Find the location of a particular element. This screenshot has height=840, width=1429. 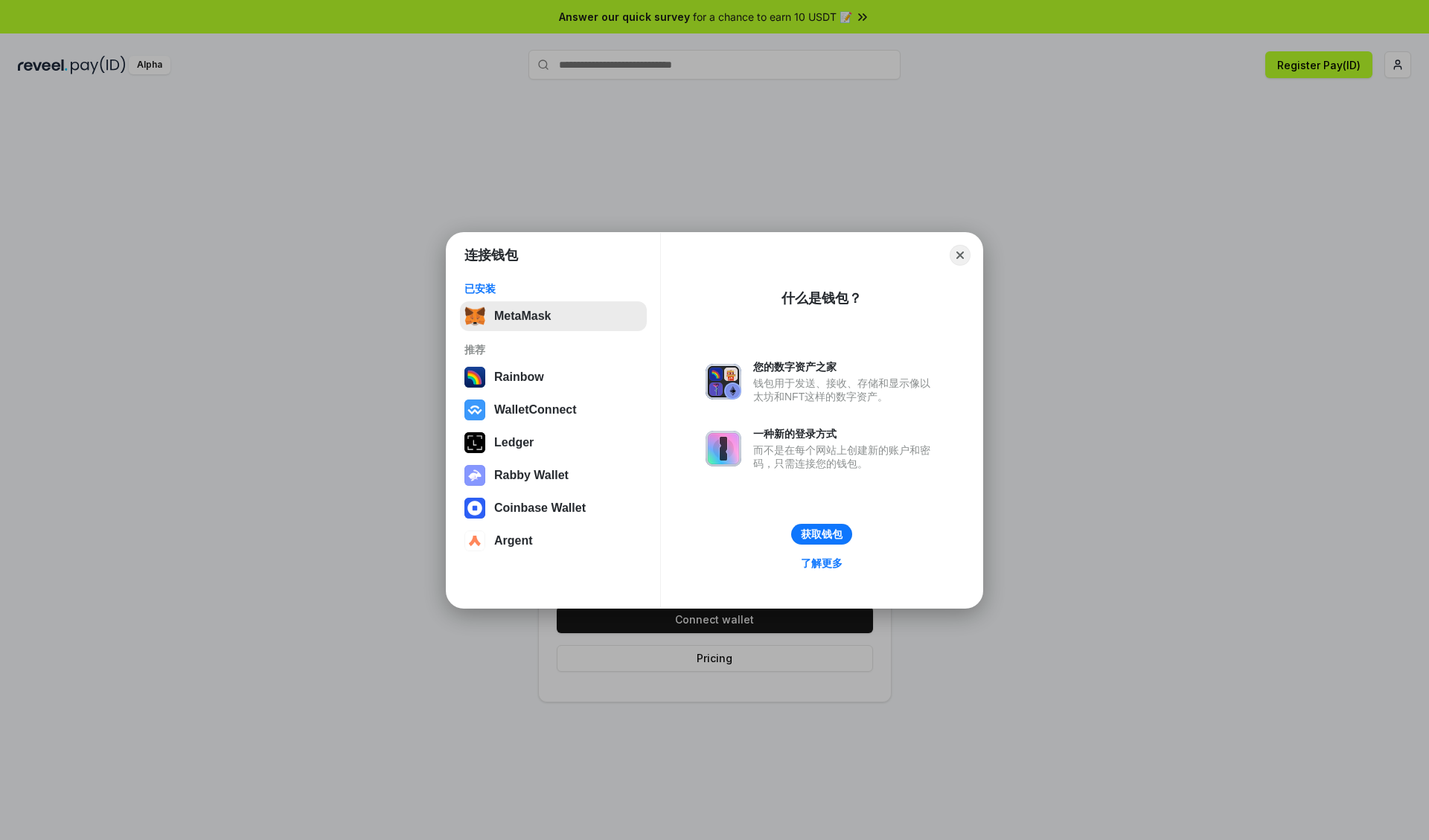

div: 了解更多 is located at coordinates (821, 564).